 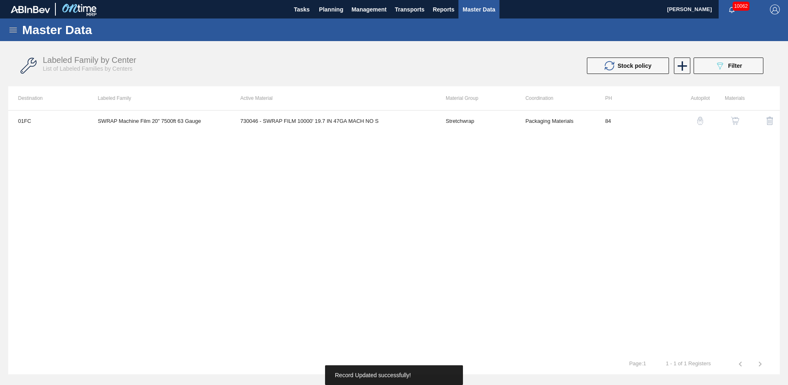 I want to click on button: auto-pilot-icon, so click(x=700, y=121).